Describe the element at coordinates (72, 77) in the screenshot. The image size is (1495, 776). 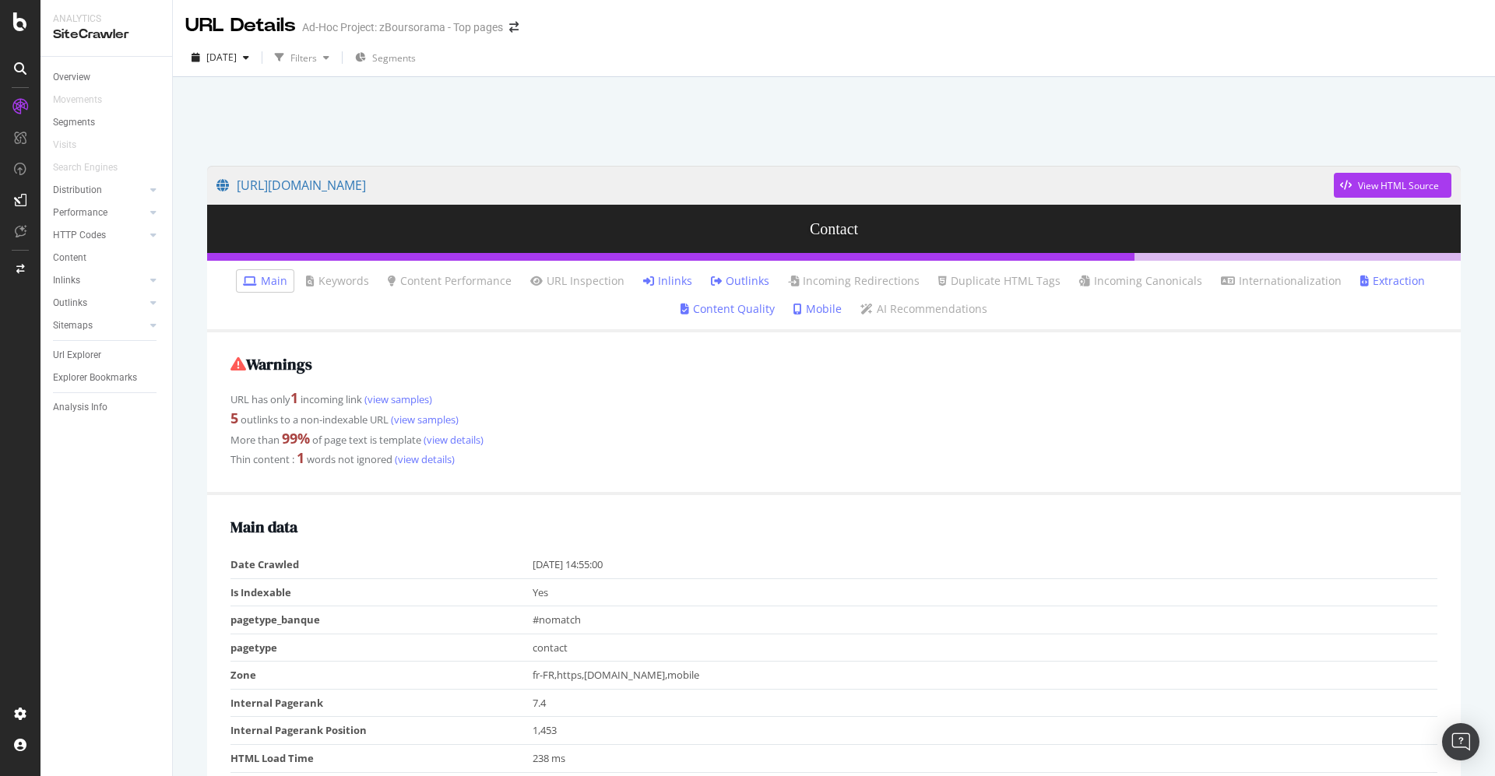
I see `div: Overview` at that location.